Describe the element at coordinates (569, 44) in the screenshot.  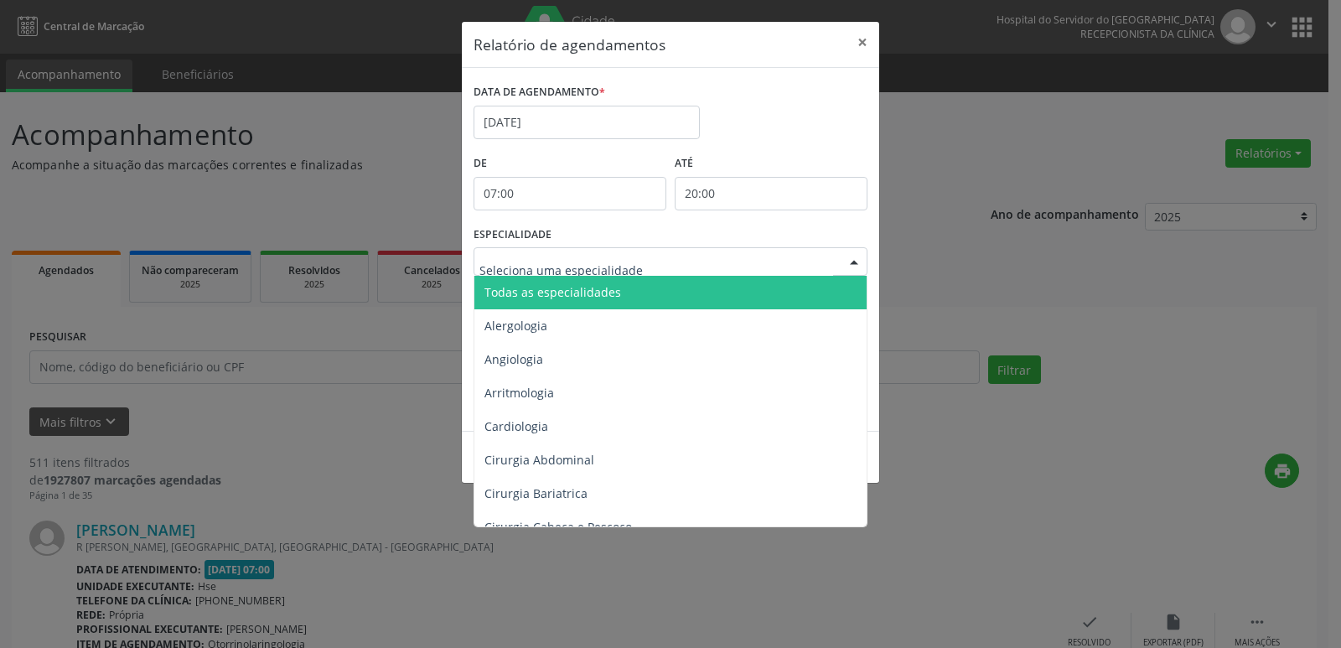
I see `h5: Relatório de agendamentos` at that location.